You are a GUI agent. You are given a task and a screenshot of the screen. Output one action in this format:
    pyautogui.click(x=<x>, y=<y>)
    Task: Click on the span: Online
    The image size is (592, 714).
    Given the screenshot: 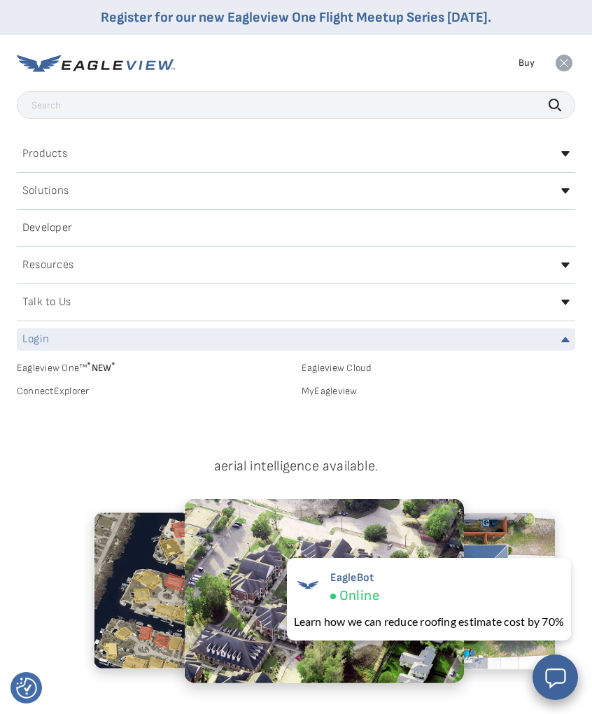 What is the action you would take?
    pyautogui.click(x=359, y=595)
    